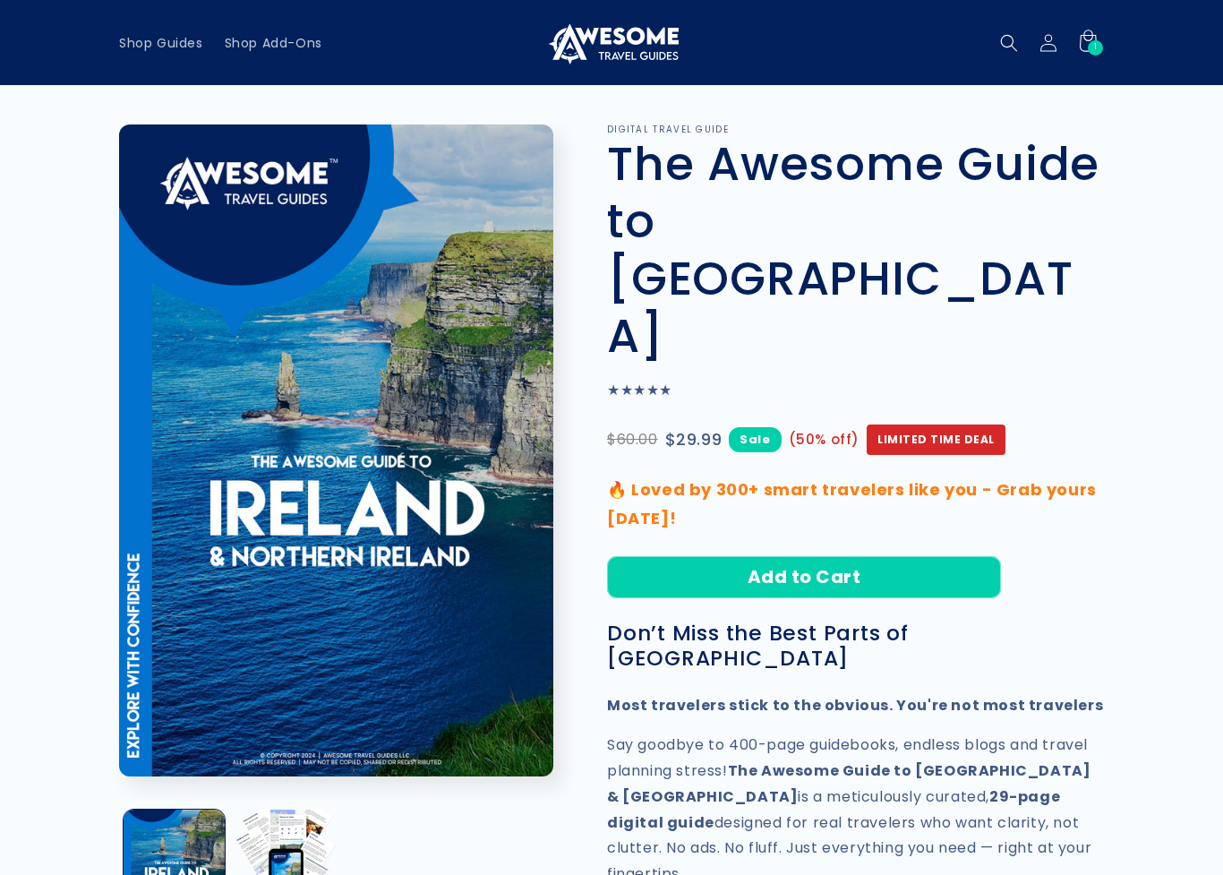 The image size is (1223, 875). I want to click on span: Sale, so click(755, 439).